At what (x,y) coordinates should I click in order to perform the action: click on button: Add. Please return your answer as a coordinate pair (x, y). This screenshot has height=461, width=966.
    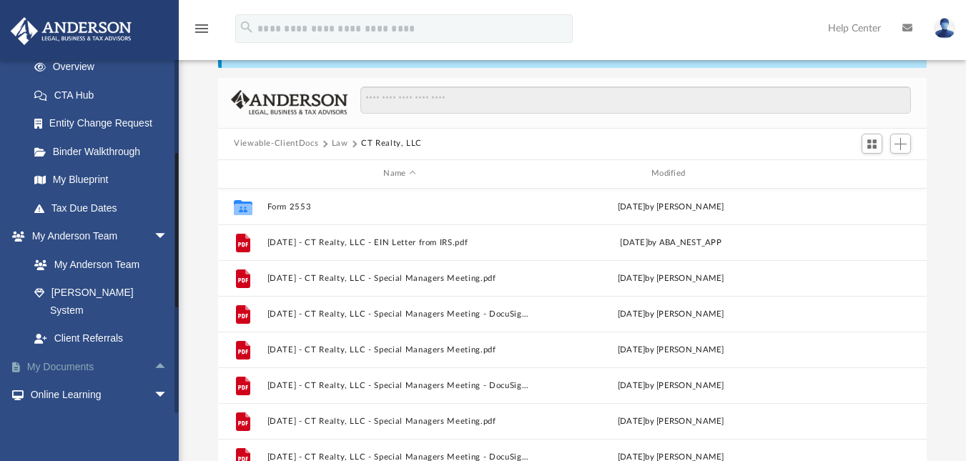
    Looking at the image, I should click on (901, 144).